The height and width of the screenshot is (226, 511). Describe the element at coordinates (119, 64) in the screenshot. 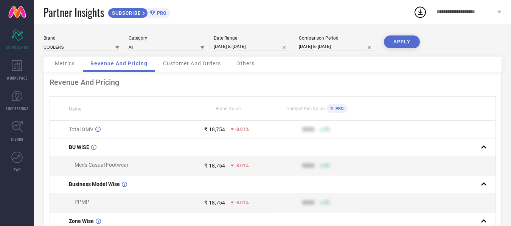

I see `span: Revenue And Pricing` at that location.